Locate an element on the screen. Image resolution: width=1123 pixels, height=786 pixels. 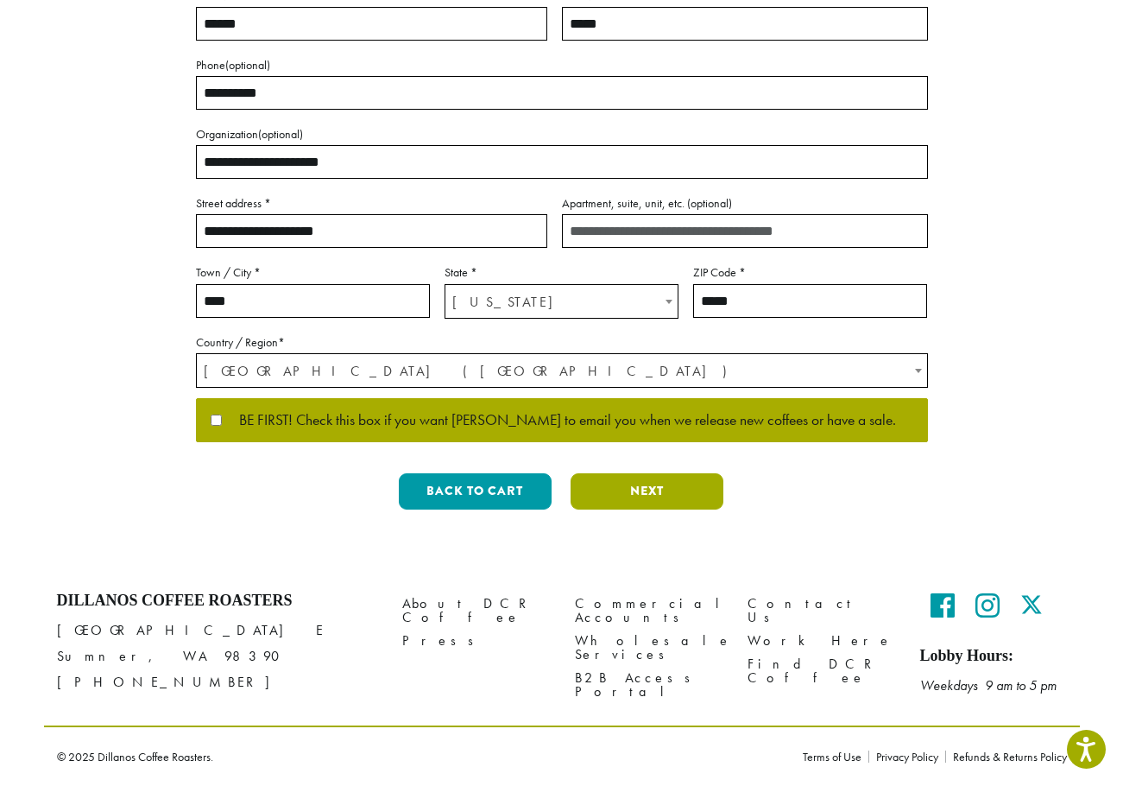
button: Back to cart is located at coordinates (475, 491).